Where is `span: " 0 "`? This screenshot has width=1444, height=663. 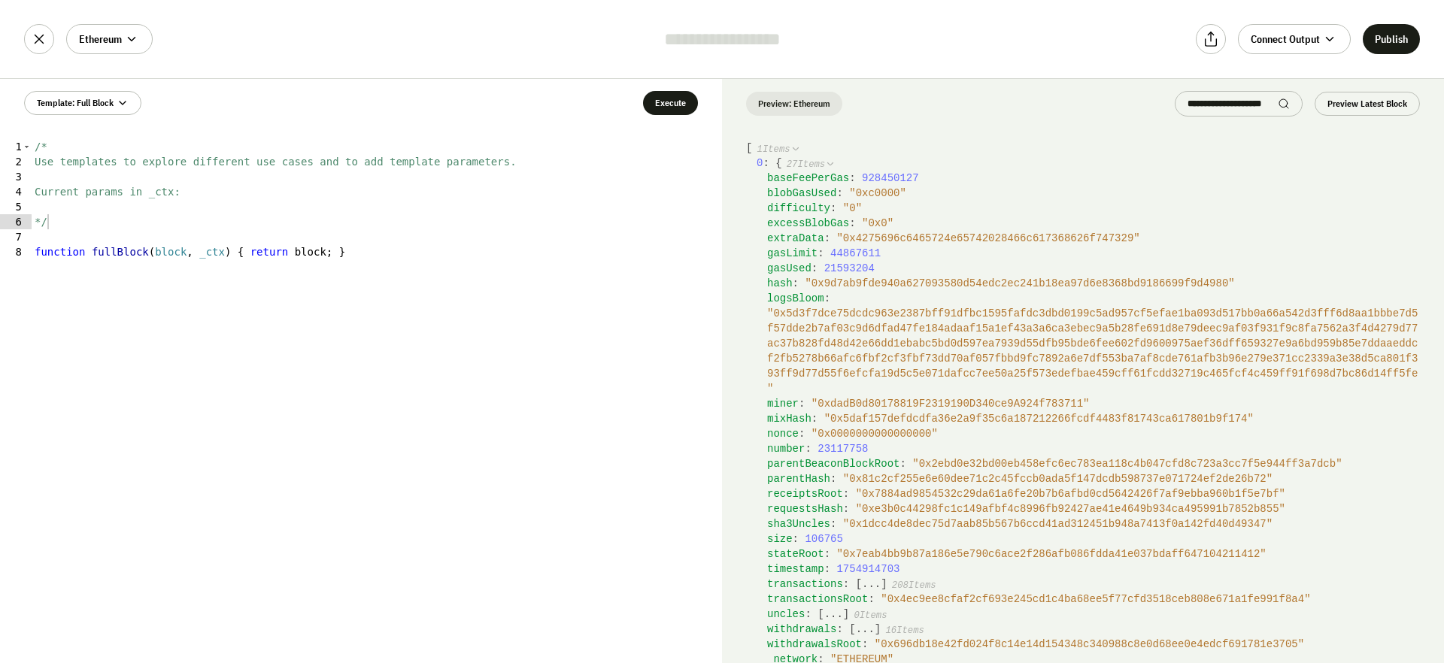
span: " 0 " is located at coordinates (852, 208).